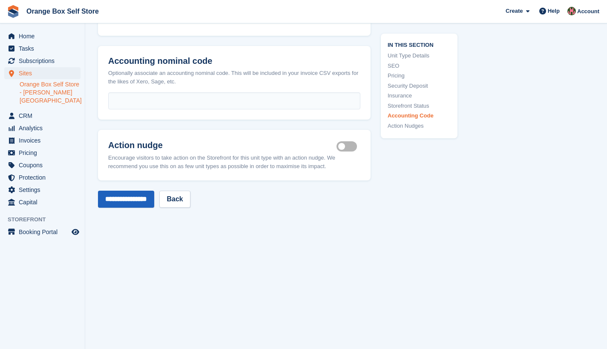 This screenshot has height=349, width=607. Describe the element at coordinates (234, 162) in the screenshot. I see `div: Encourage visitors to take action on the Storefront for this unit type with an action nudge. We r...` at that location.